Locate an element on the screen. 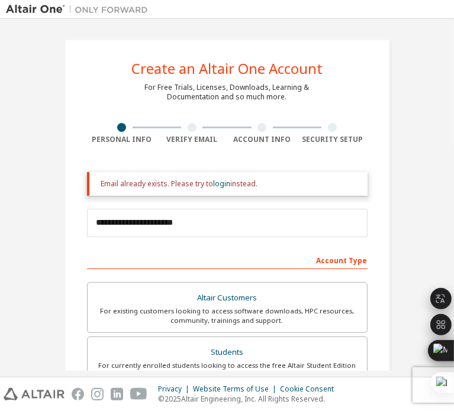 The height and width of the screenshot is (411, 454). div: Cookie Consent is located at coordinates (310, 389).